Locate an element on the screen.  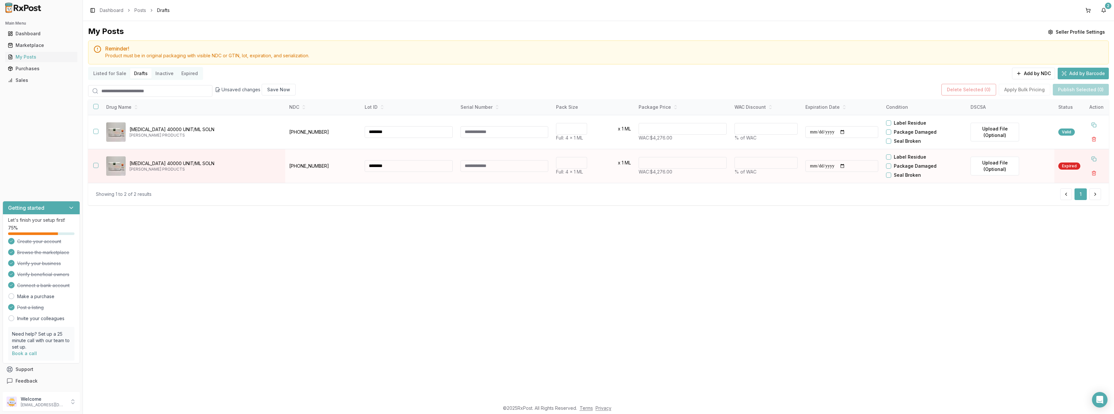
a: Sales is located at coordinates (41, 80).